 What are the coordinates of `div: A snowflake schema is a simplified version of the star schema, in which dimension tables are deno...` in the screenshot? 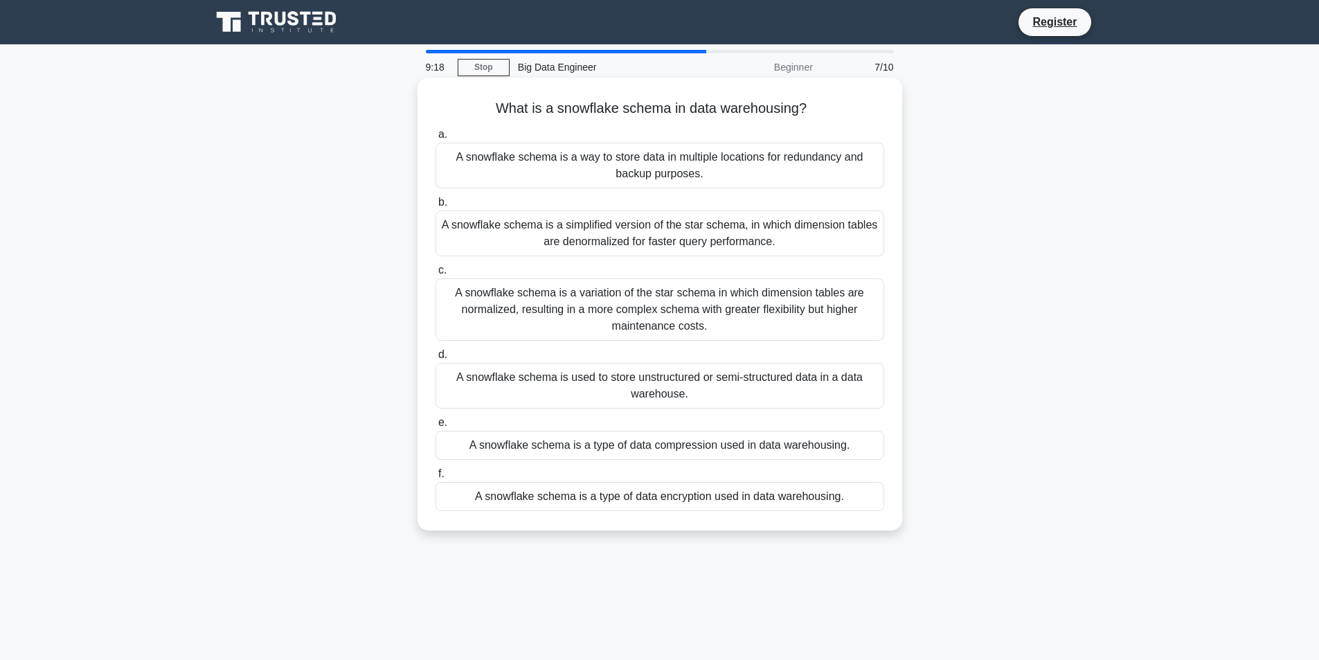 It's located at (660, 233).